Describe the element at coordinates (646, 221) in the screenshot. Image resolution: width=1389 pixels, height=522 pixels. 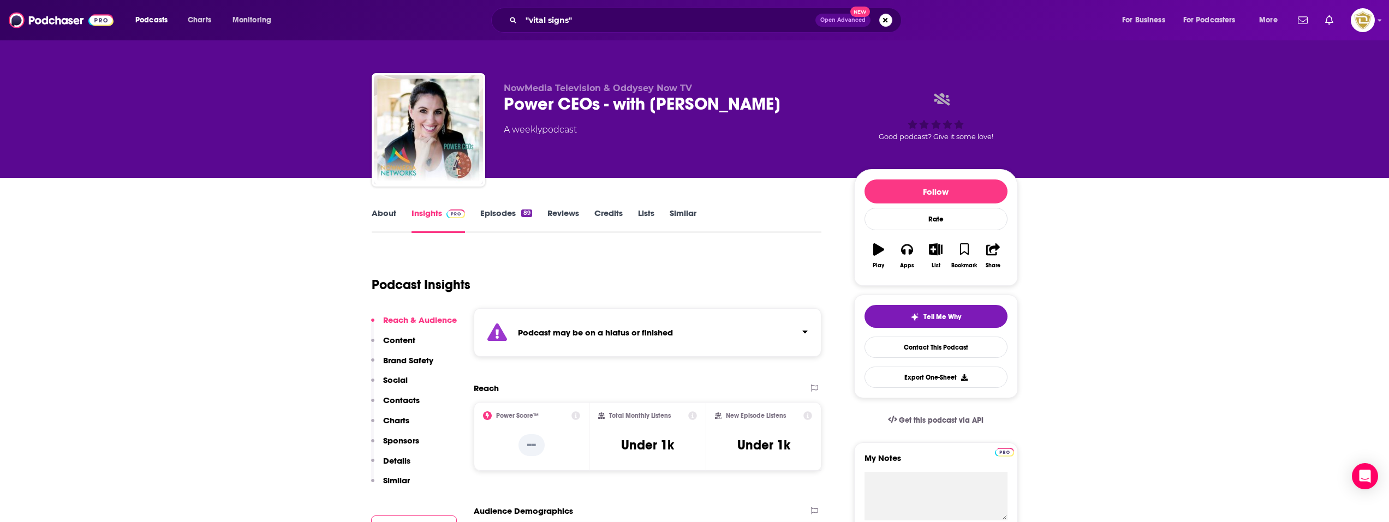
I see `a: Lists` at that location.